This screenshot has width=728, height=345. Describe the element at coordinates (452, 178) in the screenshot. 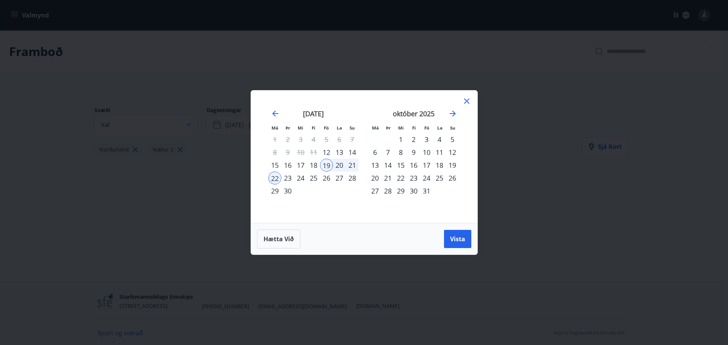

I see `td: Choose sunnudagur, 26. október 2025 as your check-in date. It’s available.` at that location.